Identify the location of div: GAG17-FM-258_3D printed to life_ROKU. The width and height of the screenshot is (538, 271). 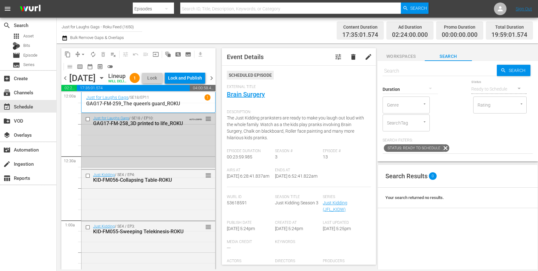
(139, 123).